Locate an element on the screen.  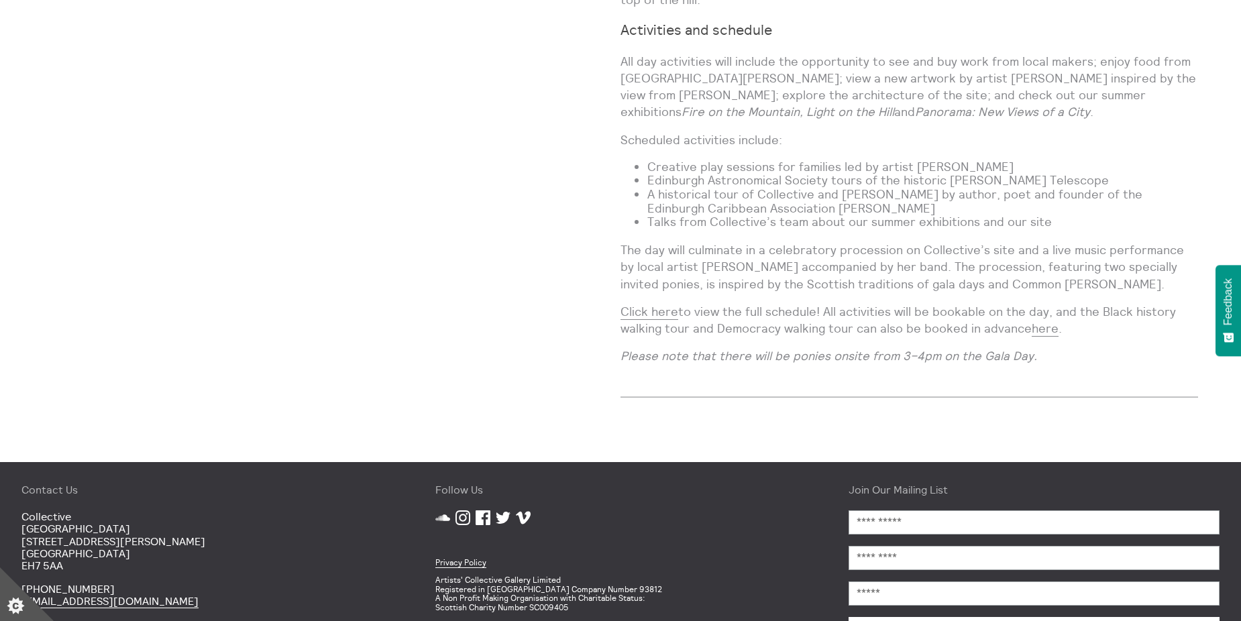
p: The day will culminate in a celebratory procession on Collective’s site and a live music performa... is located at coordinates (909, 267).